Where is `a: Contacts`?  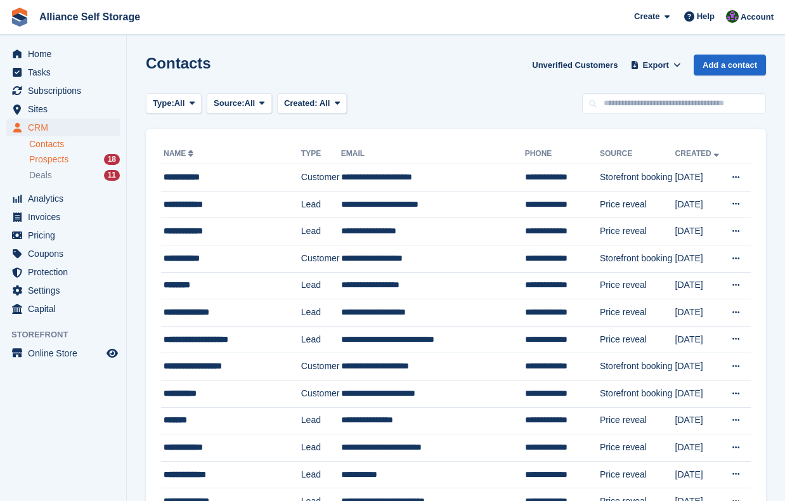 a: Contacts is located at coordinates (74, 144).